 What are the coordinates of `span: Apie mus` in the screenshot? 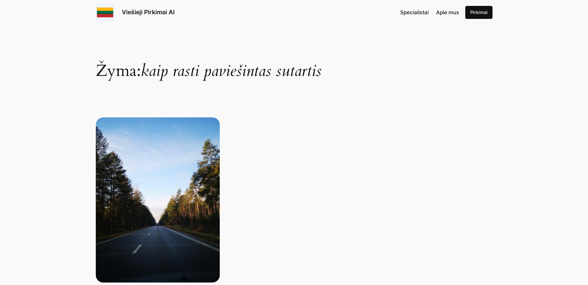 It's located at (448, 12).